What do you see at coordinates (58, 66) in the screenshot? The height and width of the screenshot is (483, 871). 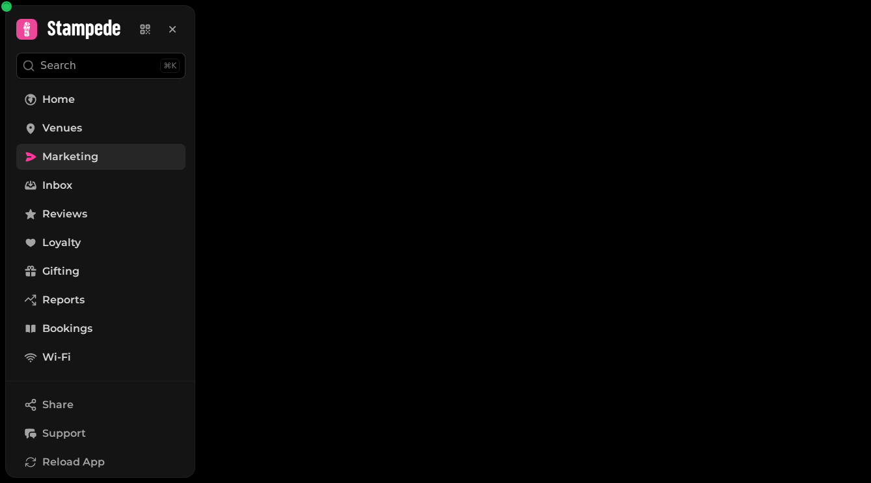 I see `p: Search` at bounding box center [58, 66].